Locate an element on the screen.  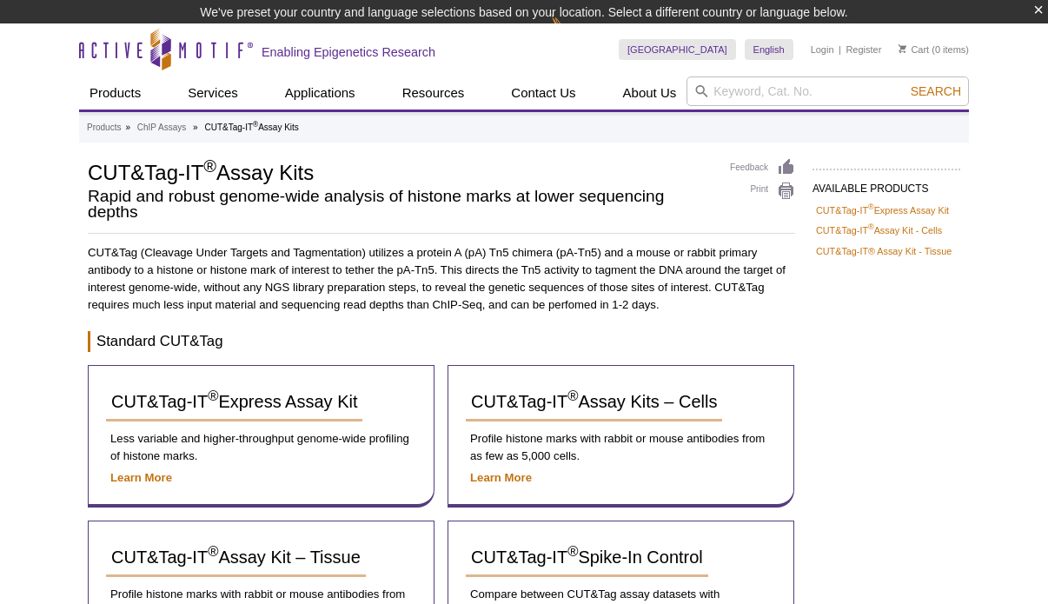
a: CUT&Tag-IT®Assay Kit – Tissue is located at coordinates (235, 558).